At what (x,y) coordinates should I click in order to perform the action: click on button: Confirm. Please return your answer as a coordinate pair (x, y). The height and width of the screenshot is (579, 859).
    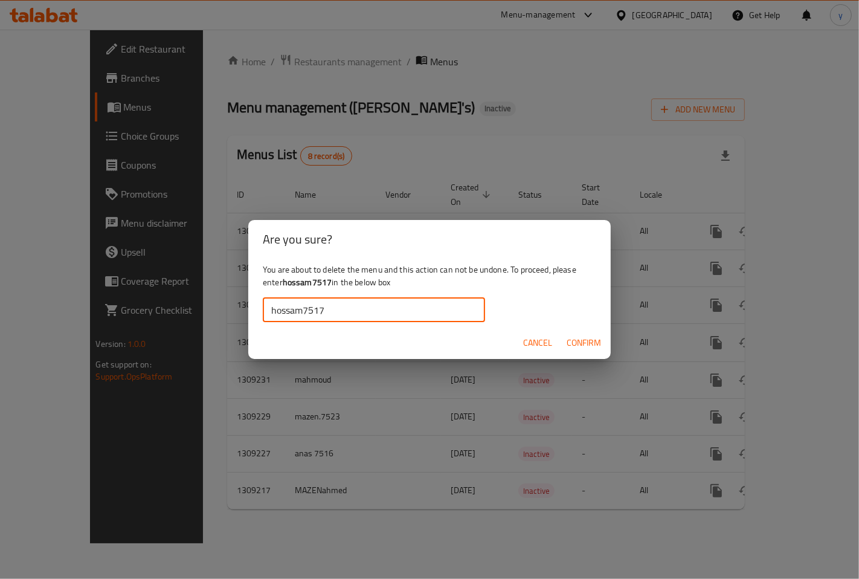
    Looking at the image, I should click on (584, 343).